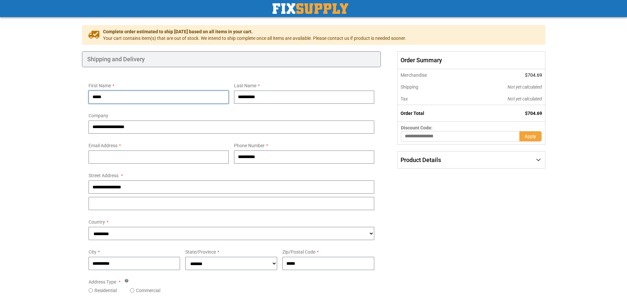 This screenshot has width=627, height=300. Describe the element at coordinates (106, 290) in the screenshot. I see `label: Residential` at that location.